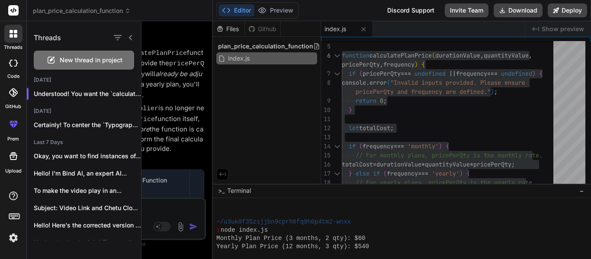  I want to click on p: Certainly! To center the `Typography` co..., so click(87, 125).